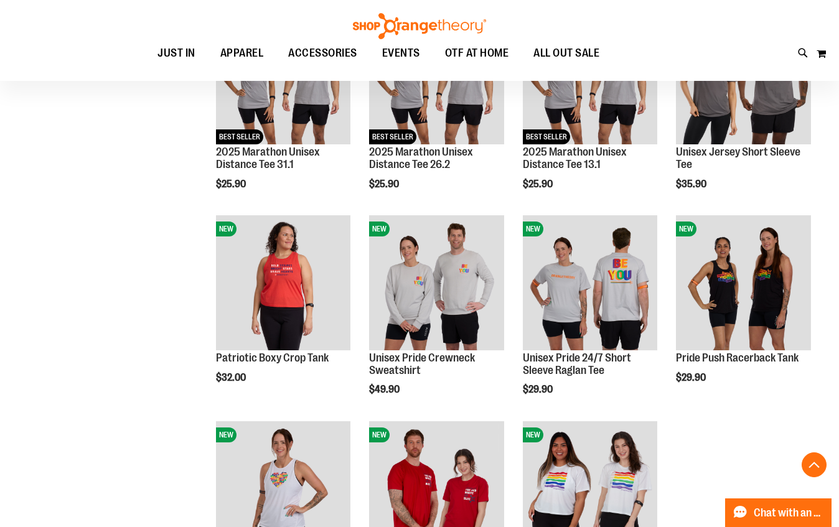 This screenshot has height=527, width=839. Describe the element at coordinates (385, 390) in the screenshot. I see `span: $49.90` at that location.